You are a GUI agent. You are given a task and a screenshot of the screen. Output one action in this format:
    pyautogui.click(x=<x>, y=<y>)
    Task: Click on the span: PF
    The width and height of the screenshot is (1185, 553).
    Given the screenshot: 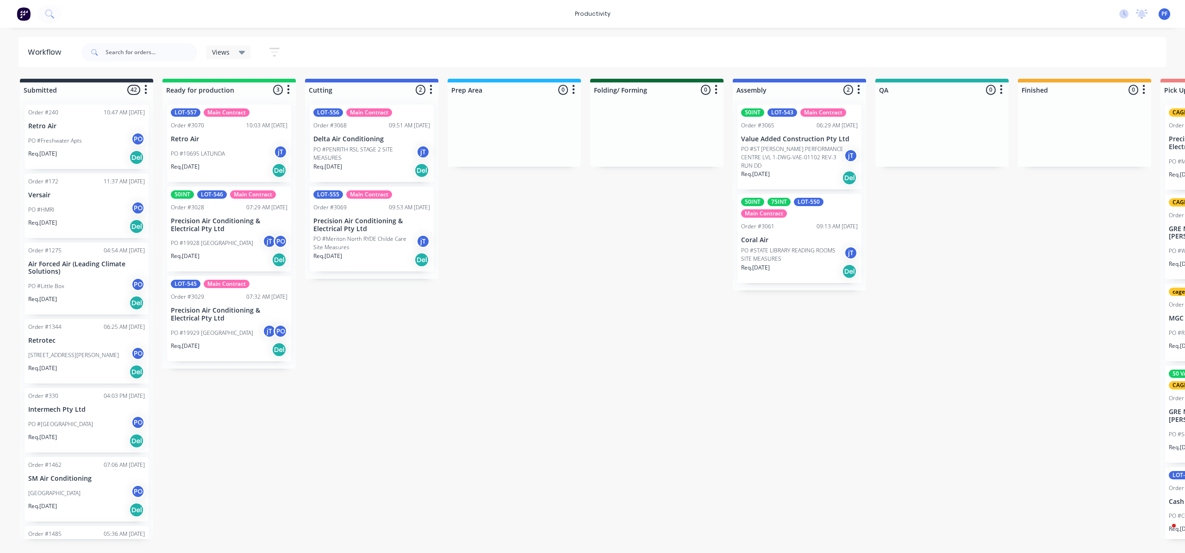 What is the action you would take?
    pyautogui.click(x=1164, y=14)
    